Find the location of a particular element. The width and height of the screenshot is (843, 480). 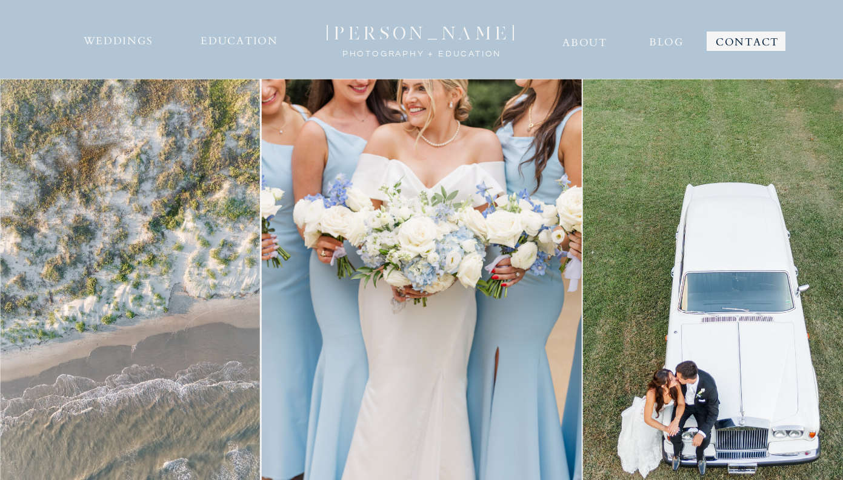

a: BLOG is located at coordinates (667, 39).